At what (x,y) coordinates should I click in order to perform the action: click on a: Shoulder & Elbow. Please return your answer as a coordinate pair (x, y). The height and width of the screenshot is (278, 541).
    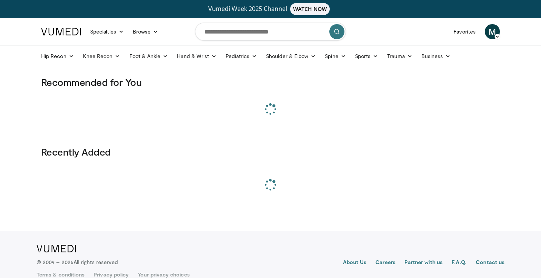
    Looking at the image, I should click on (291, 56).